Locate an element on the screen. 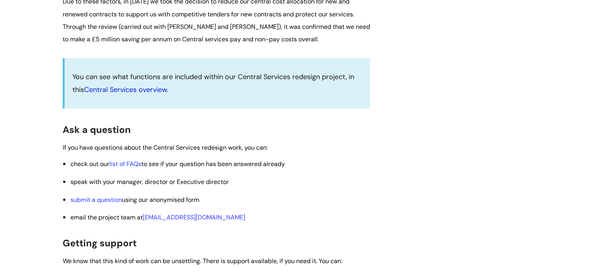 This screenshot has width=592, height=274. a: Central Services overview is located at coordinates (125, 90).